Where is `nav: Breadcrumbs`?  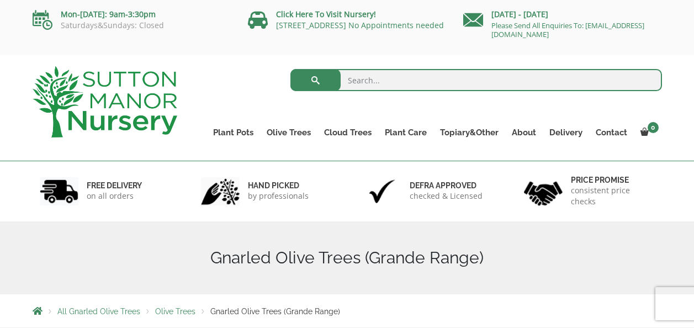
nav: Breadcrumbs is located at coordinates (347, 311).